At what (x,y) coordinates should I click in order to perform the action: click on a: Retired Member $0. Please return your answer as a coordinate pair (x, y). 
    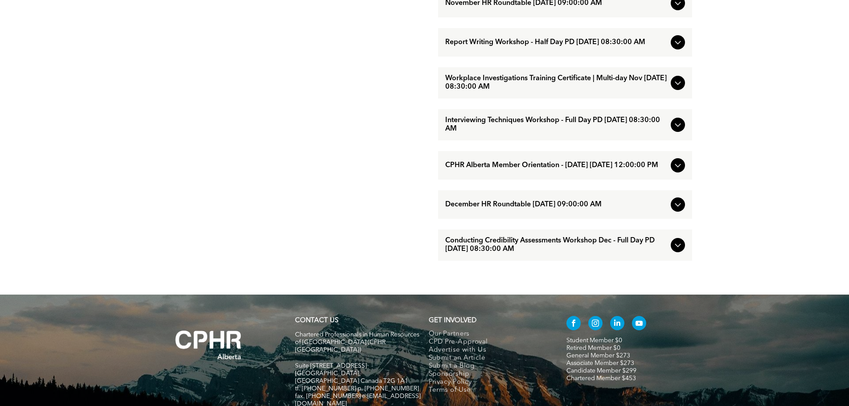
    Looking at the image, I should click on (593, 348).